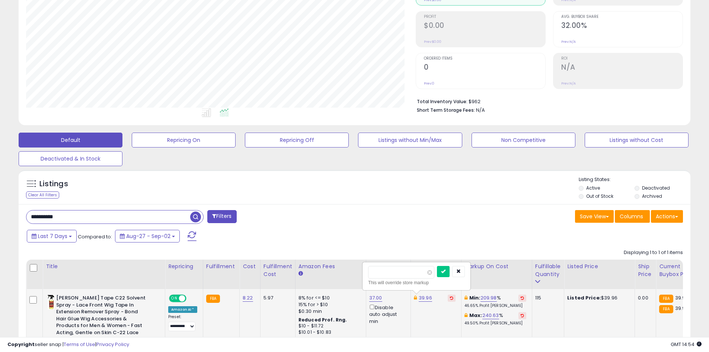 The height and width of the screenshot is (352, 709). I want to click on div: Preset:, so click(183, 322).